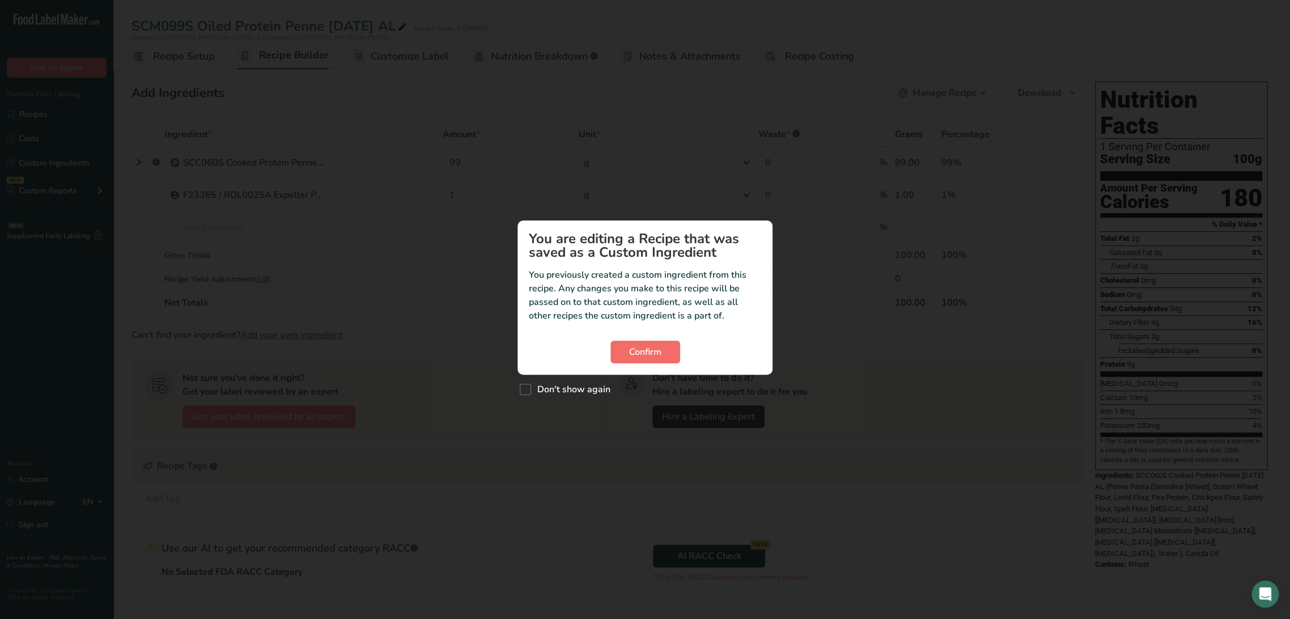  I want to click on div: Open Intercom Messenger, so click(1266, 594).